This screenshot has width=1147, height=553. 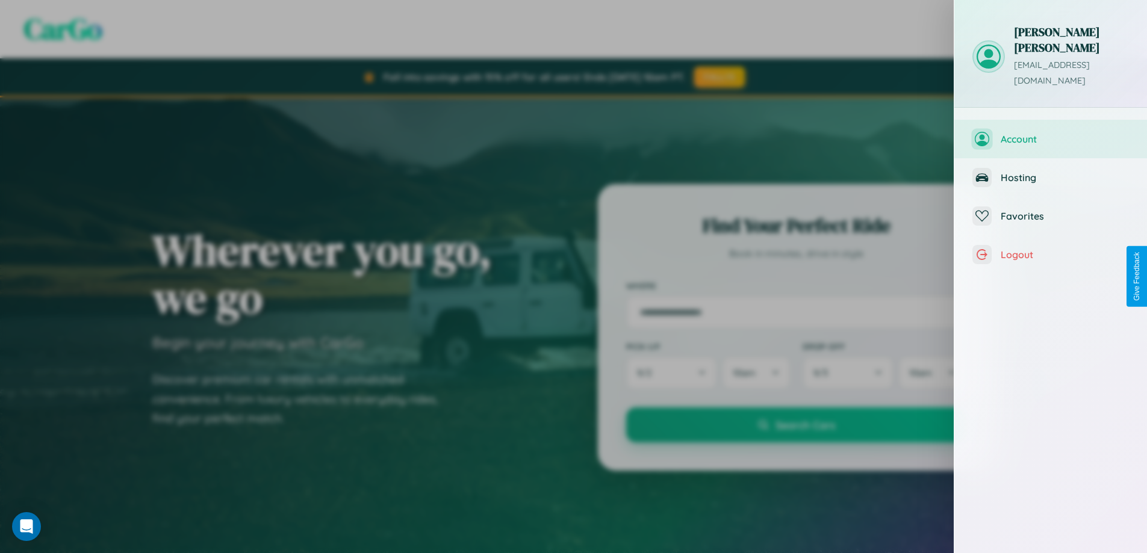 What do you see at coordinates (26, 527) in the screenshot?
I see `div: Open Intercom Messenger` at bounding box center [26, 527].